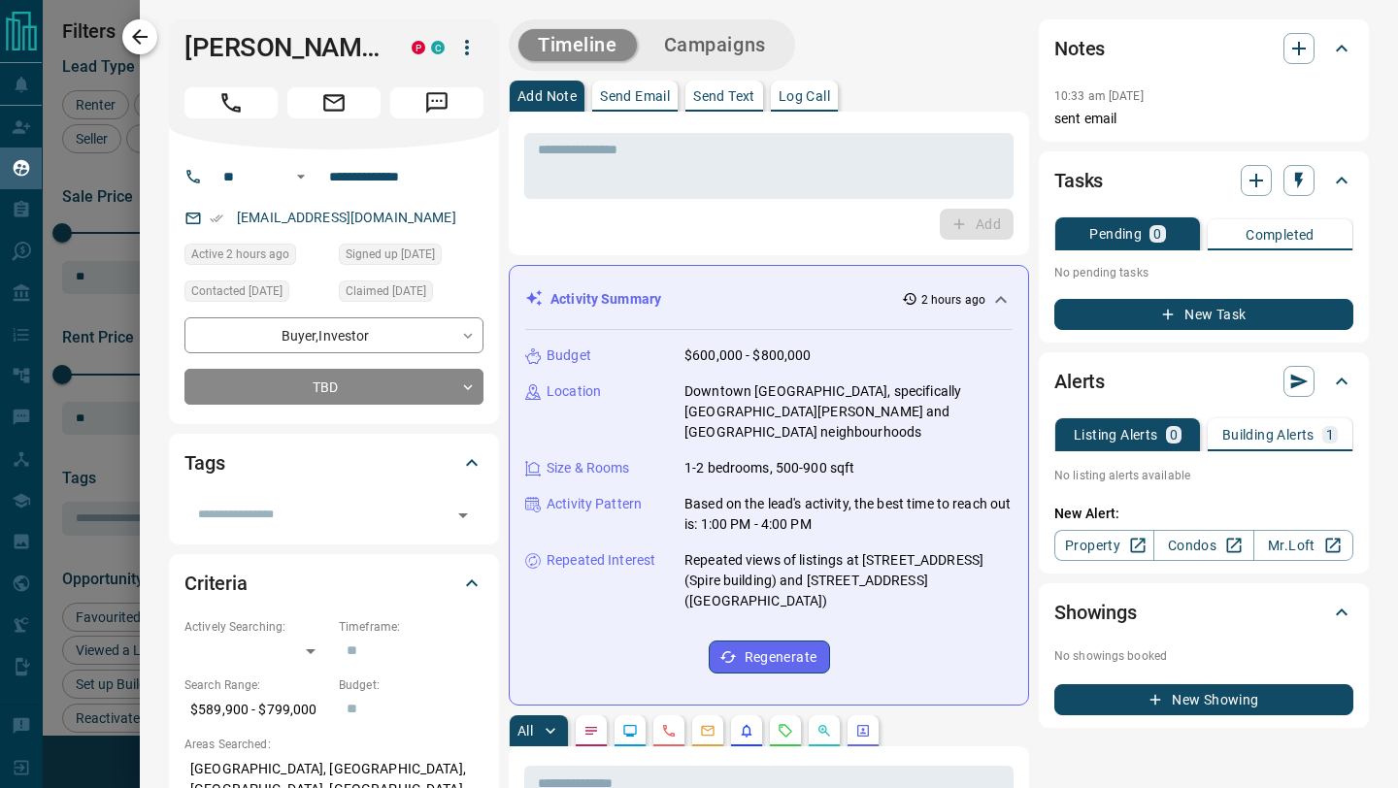  Describe the element at coordinates (1078, 181) in the screenshot. I see `h2: Tasks` at that location.